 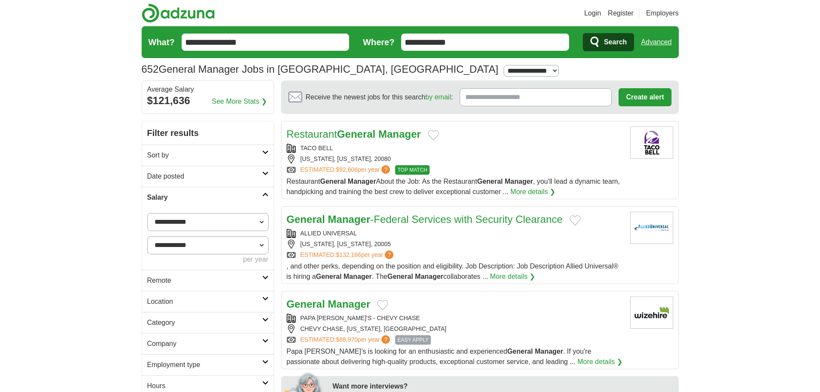 What do you see at coordinates (204, 386) in the screenshot?
I see `h2: Hours` at bounding box center [204, 386].